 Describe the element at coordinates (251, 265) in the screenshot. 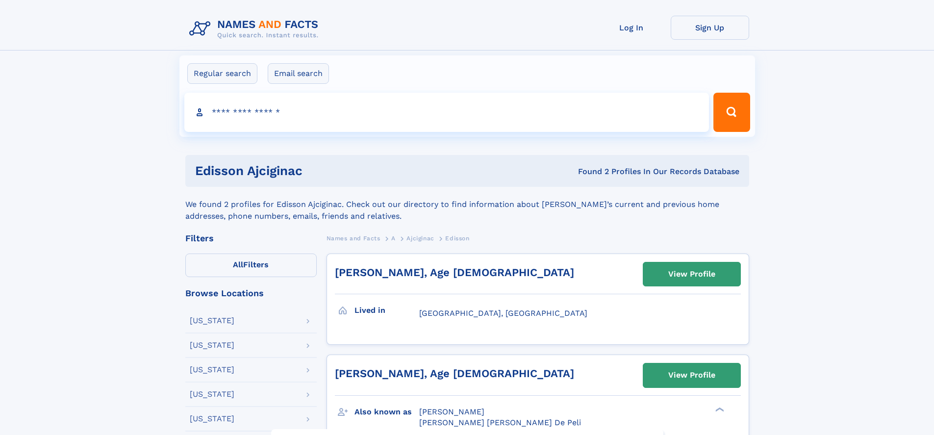

I see `label: Filters` at that location.